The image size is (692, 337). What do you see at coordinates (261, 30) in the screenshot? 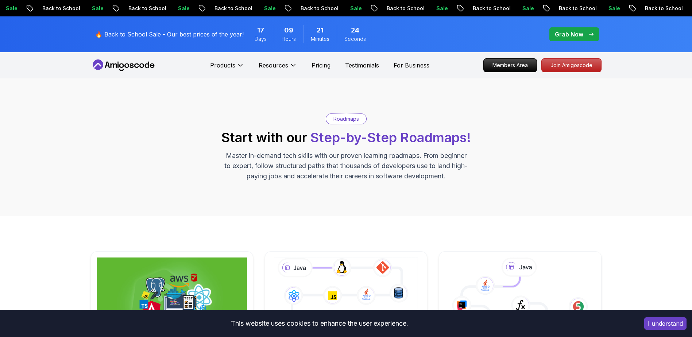
I see `span: 17 Days` at bounding box center [261, 30].